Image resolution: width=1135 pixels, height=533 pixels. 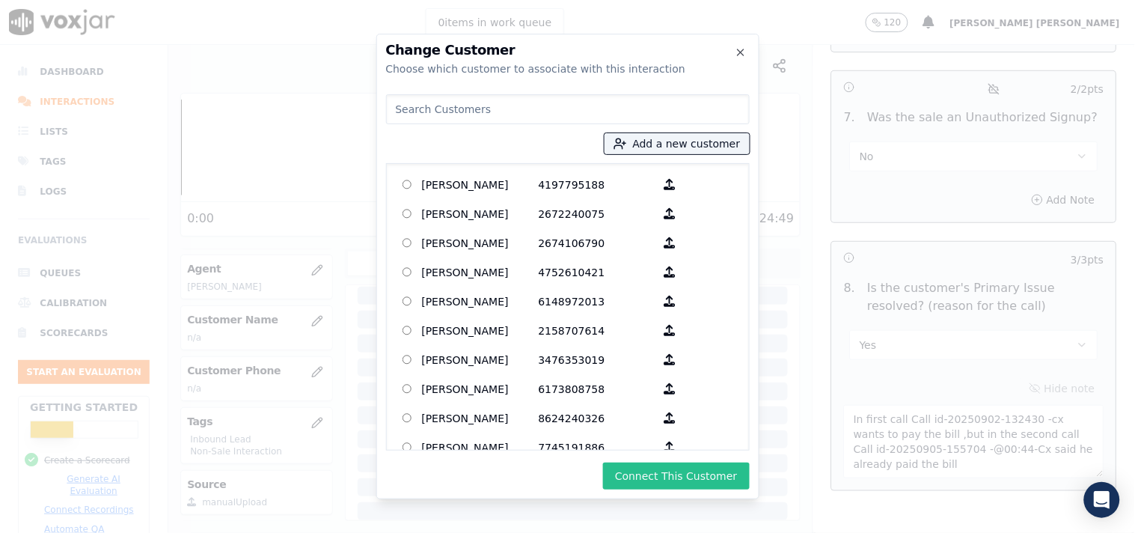 I want to click on p: 6148972013, so click(x=597, y=301).